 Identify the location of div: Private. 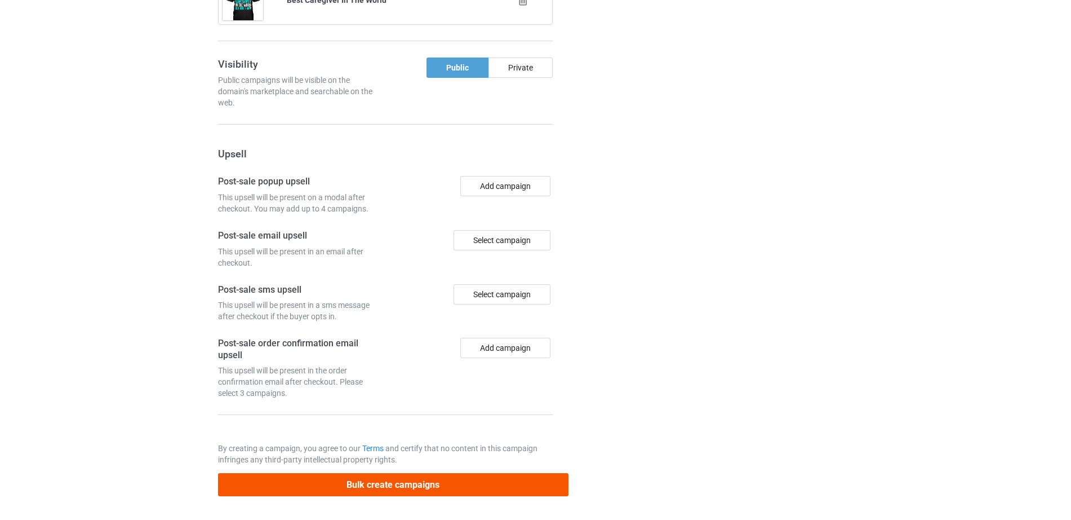
(521, 68).